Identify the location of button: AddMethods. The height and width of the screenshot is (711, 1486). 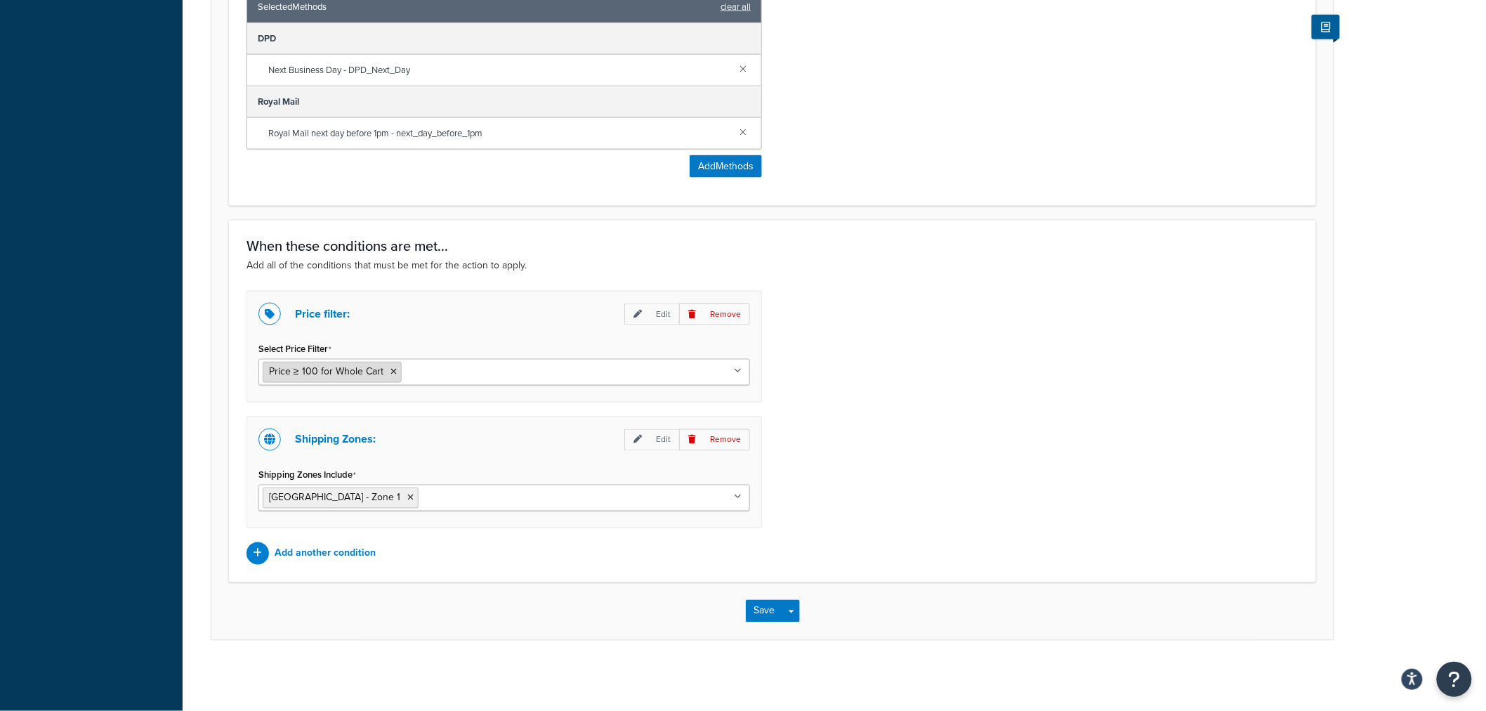
(726, 166).